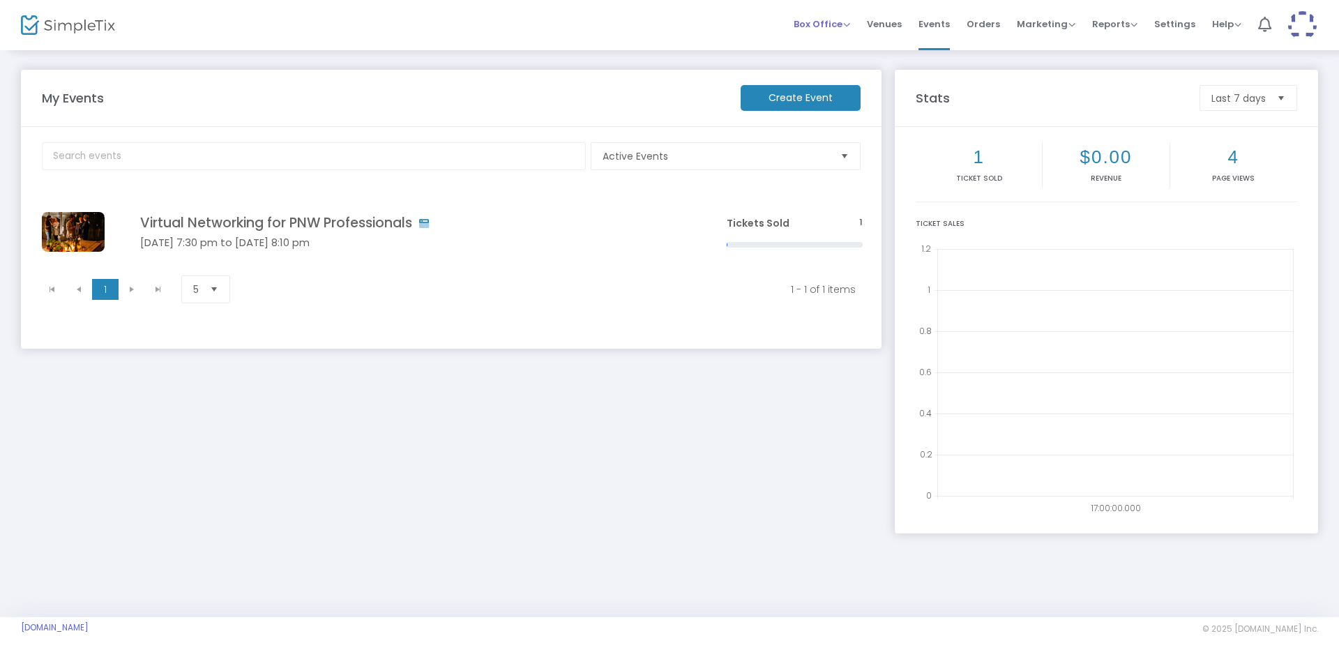 The height and width of the screenshot is (659, 1339). What do you see at coordinates (925, 413) in the screenshot?
I see `text: 0.4` at bounding box center [925, 413].